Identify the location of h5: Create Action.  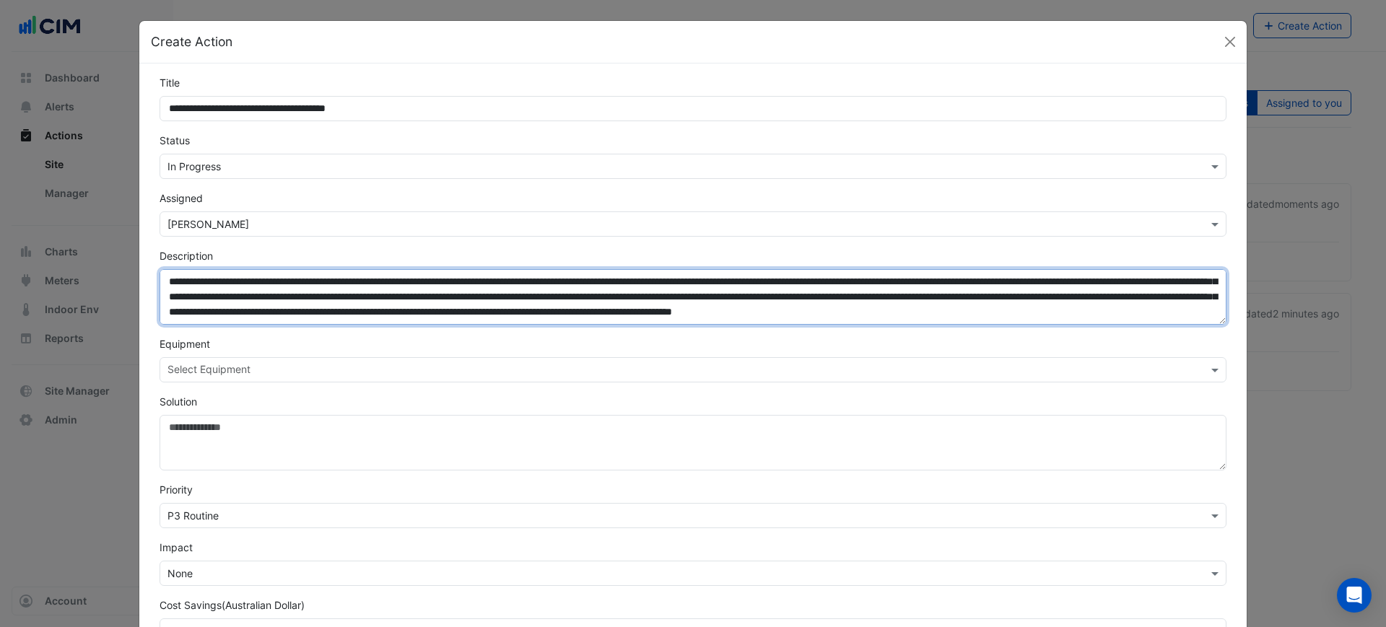
(191, 42).